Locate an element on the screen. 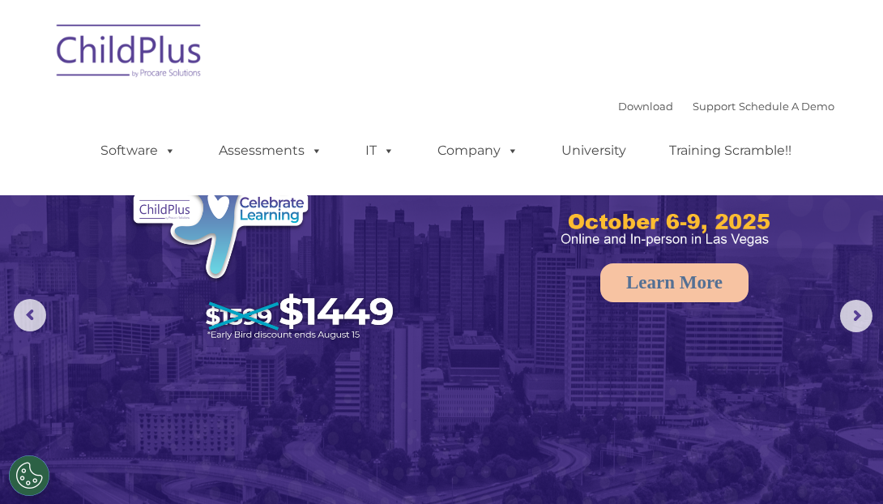 This screenshot has height=504, width=883. a: Learn More is located at coordinates (674, 283).